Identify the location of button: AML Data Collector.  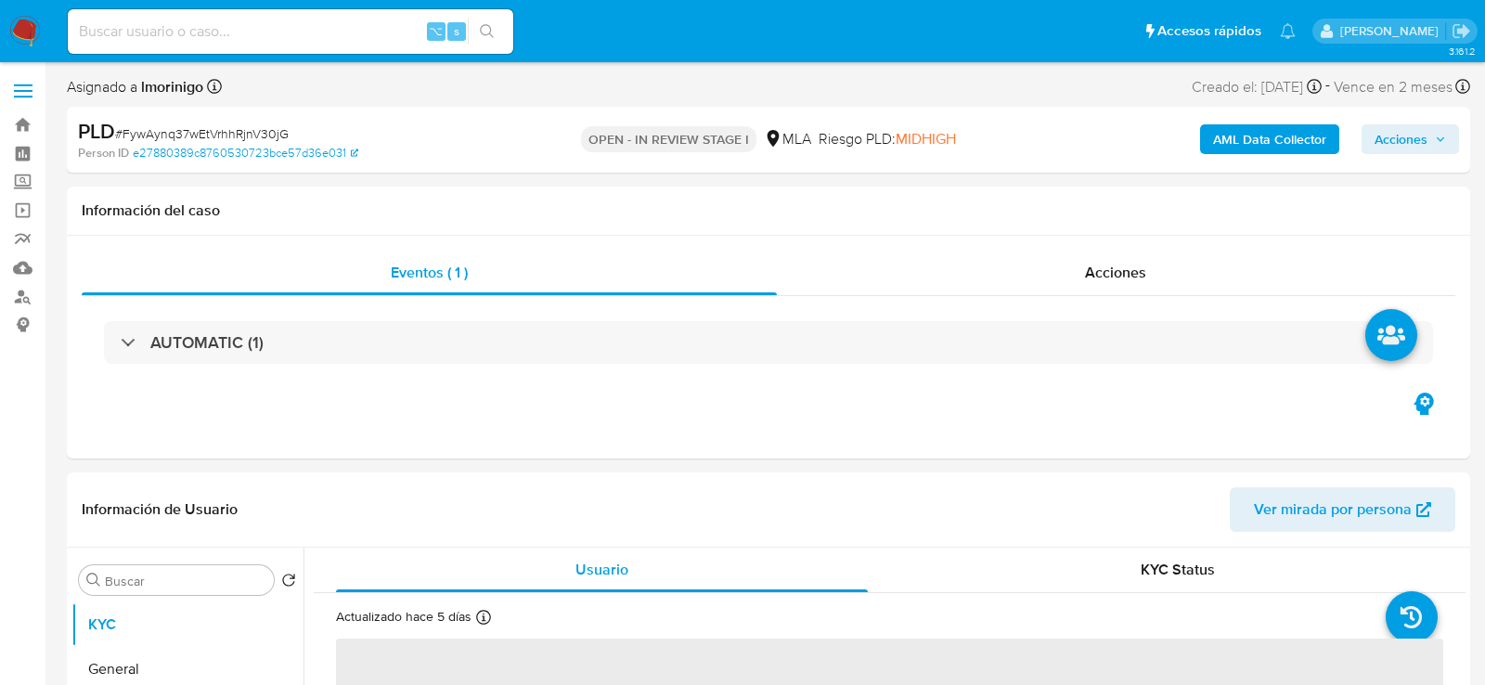
(1270, 139).